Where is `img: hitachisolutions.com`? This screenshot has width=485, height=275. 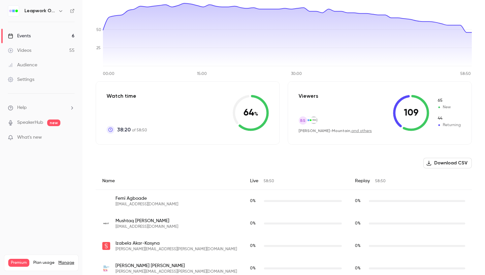
img: hitachisolutions.com is located at coordinates (314, 120).